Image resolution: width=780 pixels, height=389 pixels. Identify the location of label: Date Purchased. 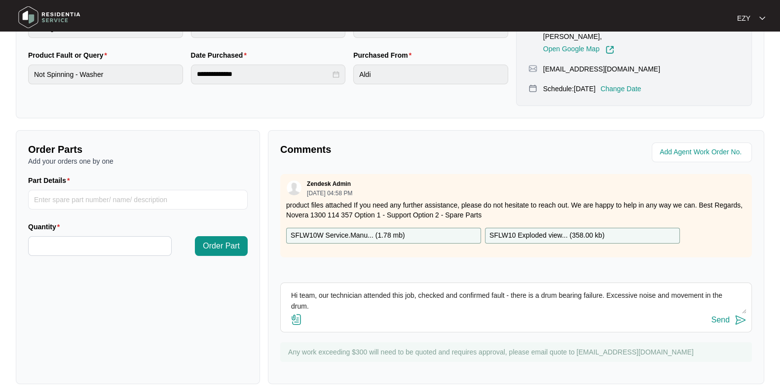
(221, 55).